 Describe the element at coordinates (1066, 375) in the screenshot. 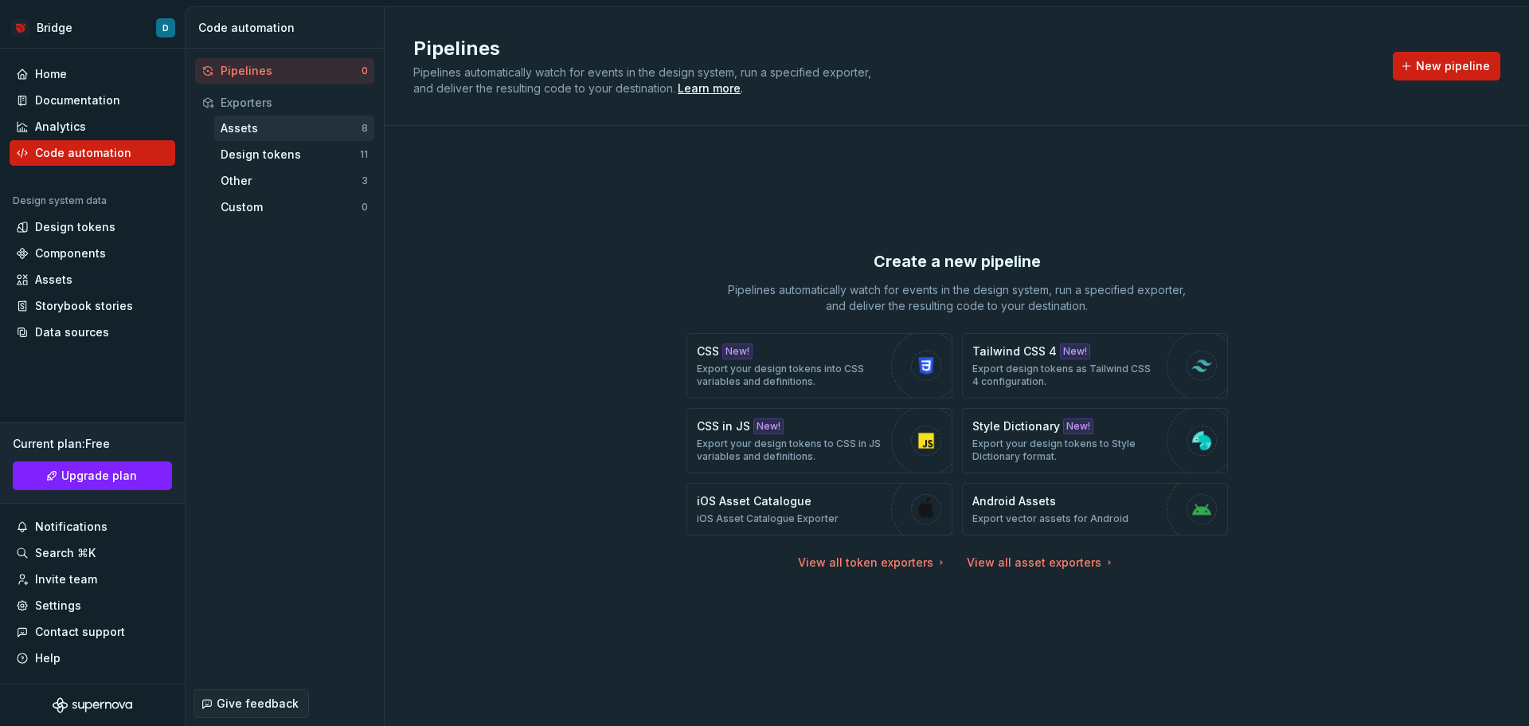

I see `p: Export design tokens as Tailwind CSS 4 configuration.` at that location.